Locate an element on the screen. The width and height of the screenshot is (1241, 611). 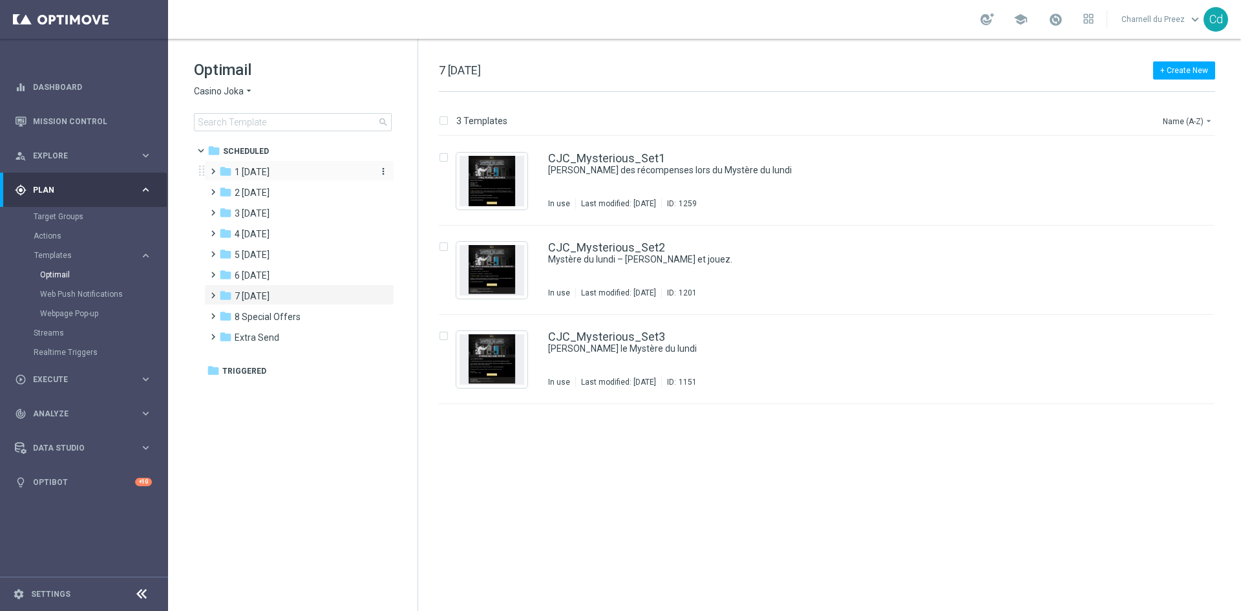
a: Actions is located at coordinates (84, 236).